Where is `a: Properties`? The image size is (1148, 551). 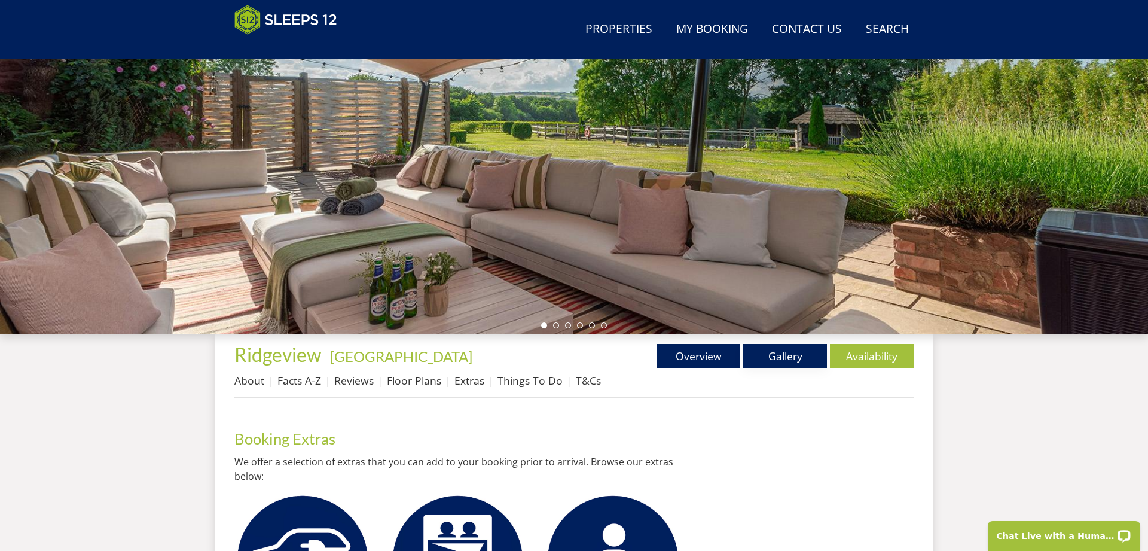 a: Properties is located at coordinates (619, 29).